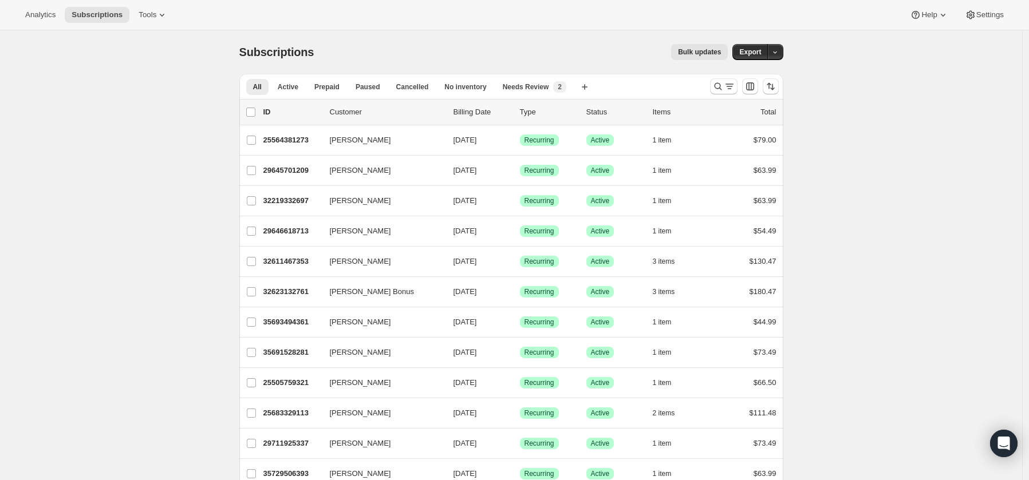 This screenshot has width=1029, height=480. Describe the element at coordinates (292, 353) in the screenshot. I see `p: 35691528281` at that location.